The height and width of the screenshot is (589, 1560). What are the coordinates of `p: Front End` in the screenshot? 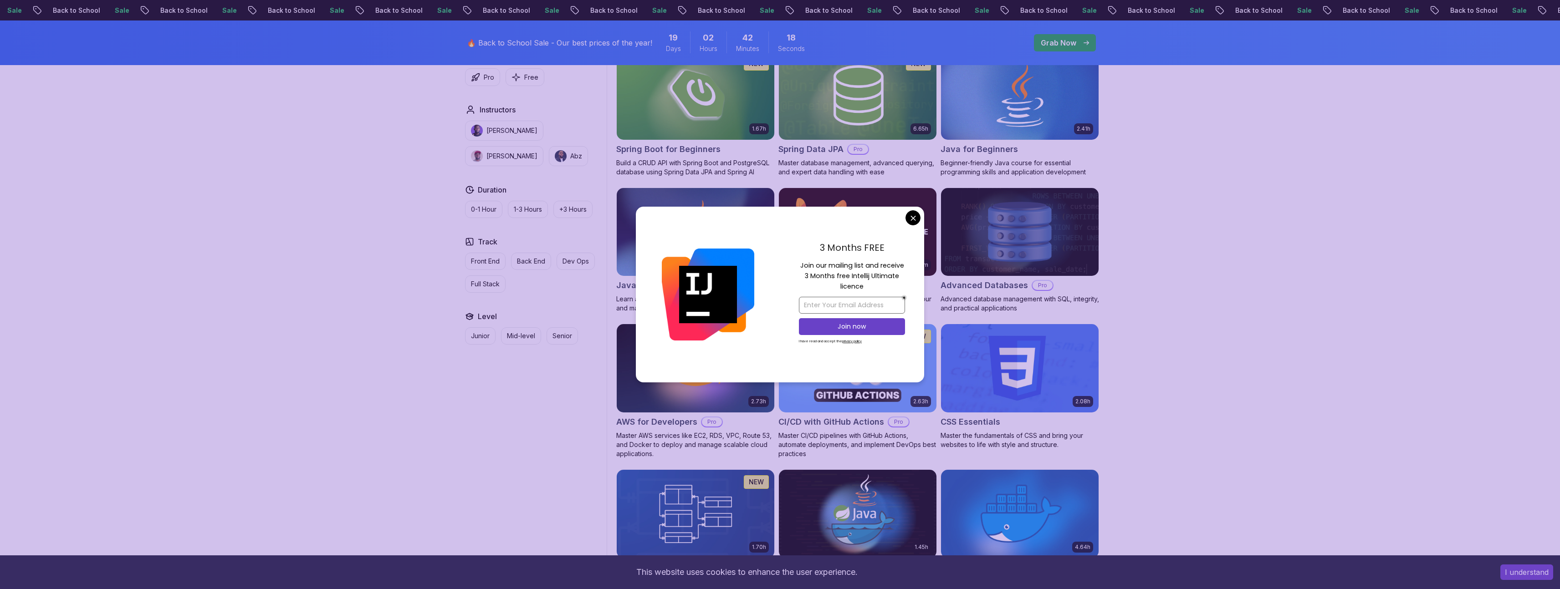 It's located at (485, 261).